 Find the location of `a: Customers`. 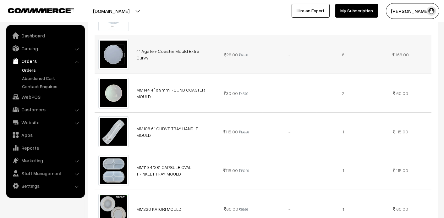

a: Customers is located at coordinates (45, 109).